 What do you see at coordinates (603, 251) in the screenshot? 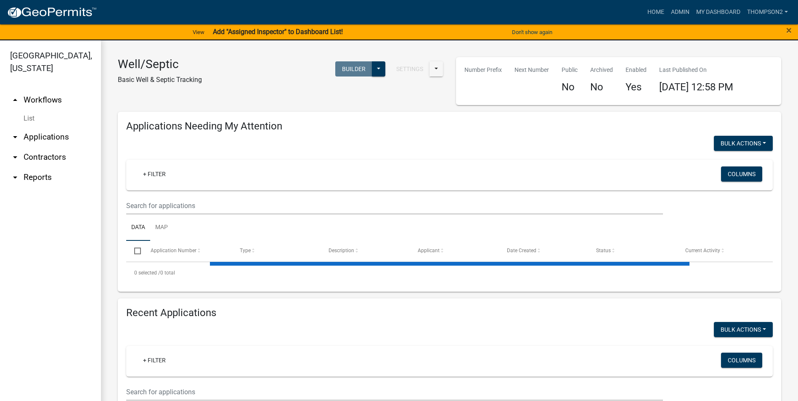
I see `span: Status` at bounding box center [603, 251].